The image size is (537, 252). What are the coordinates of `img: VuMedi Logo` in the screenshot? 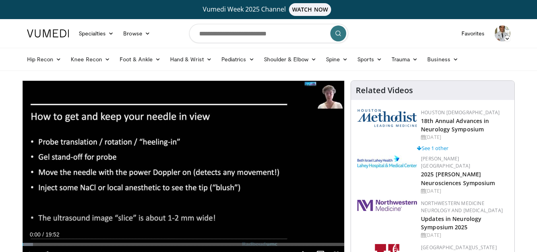 It's located at (48, 33).